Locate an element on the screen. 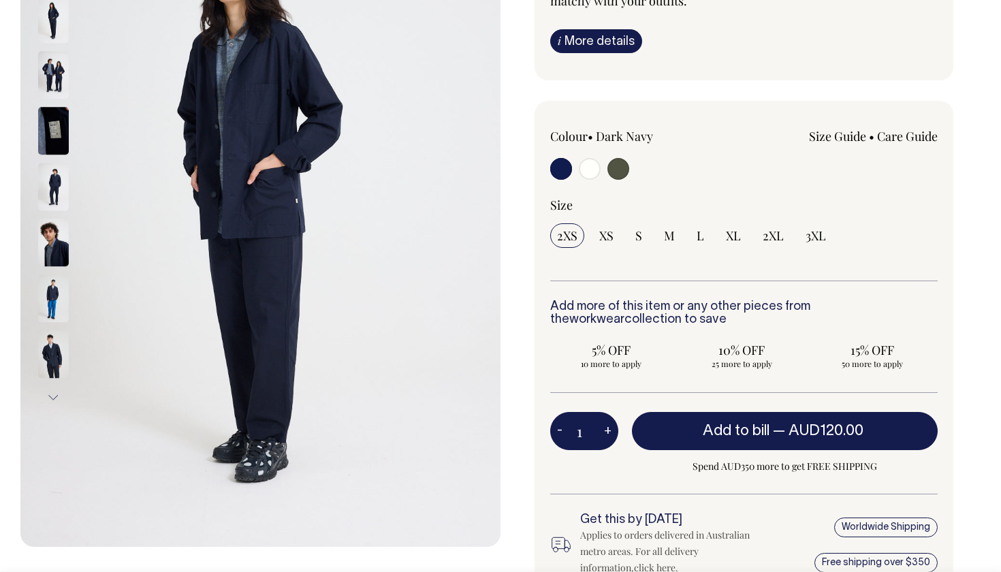  span: L is located at coordinates (700, 236).